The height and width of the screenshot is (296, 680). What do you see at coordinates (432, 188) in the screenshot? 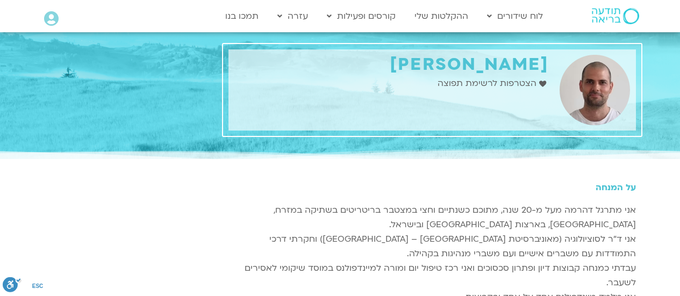
I see `h5: על המנחה` at bounding box center [432, 188].